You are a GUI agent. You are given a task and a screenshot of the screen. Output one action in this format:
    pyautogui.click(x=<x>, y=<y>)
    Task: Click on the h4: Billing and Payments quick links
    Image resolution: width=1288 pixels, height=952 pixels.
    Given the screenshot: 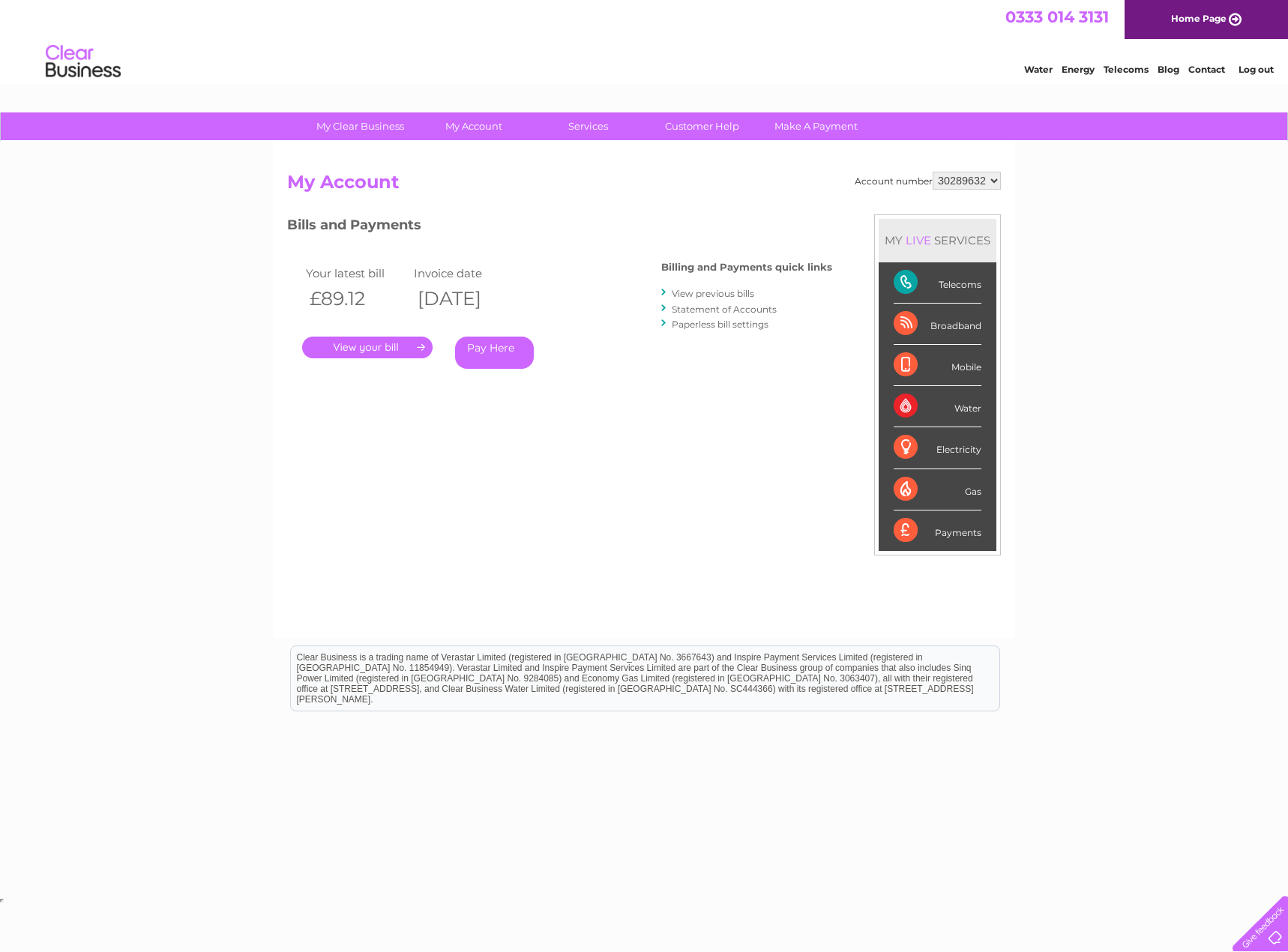 What is the action you would take?
    pyautogui.click(x=747, y=267)
    